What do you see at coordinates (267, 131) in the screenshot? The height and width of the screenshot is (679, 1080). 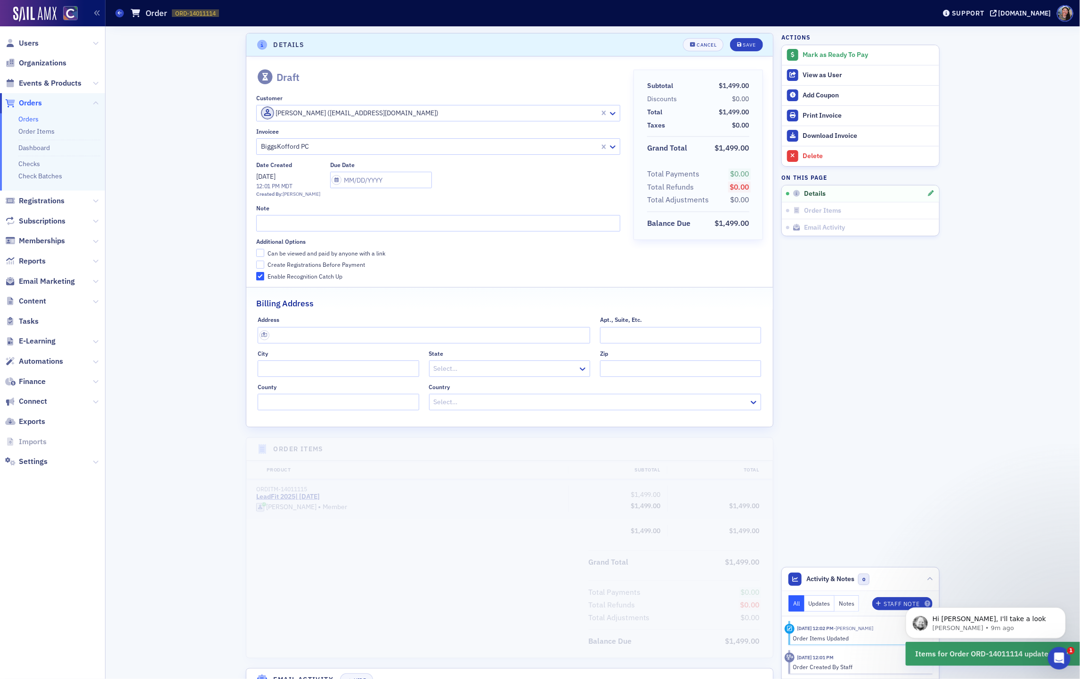 I see `div: Invoicee` at bounding box center [267, 131].